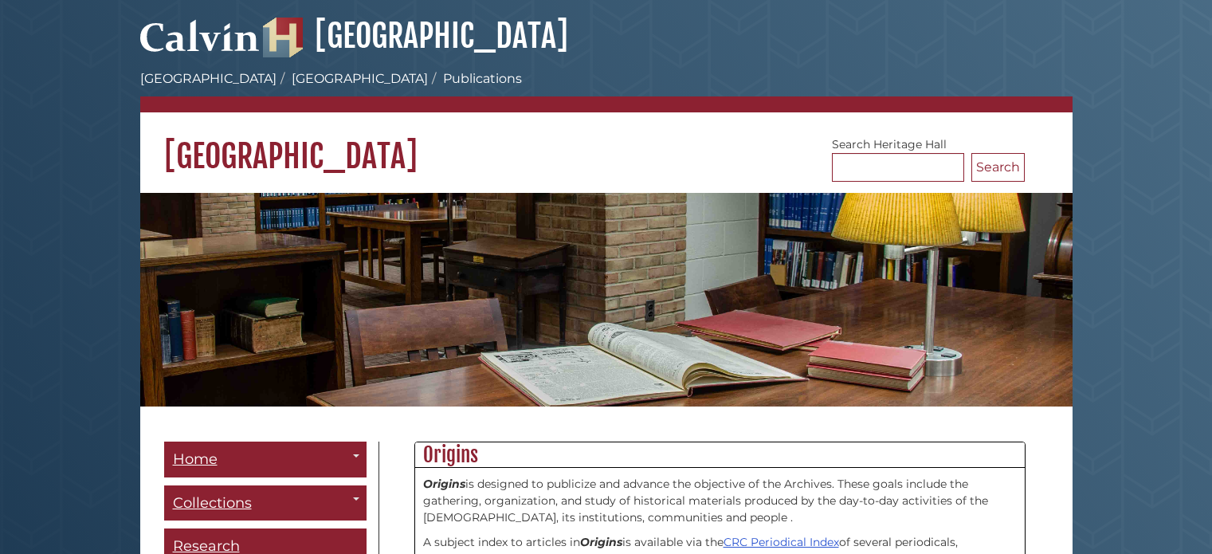 The image size is (1212, 554). I want to click on img: Hekman Library Logo, so click(283, 37).